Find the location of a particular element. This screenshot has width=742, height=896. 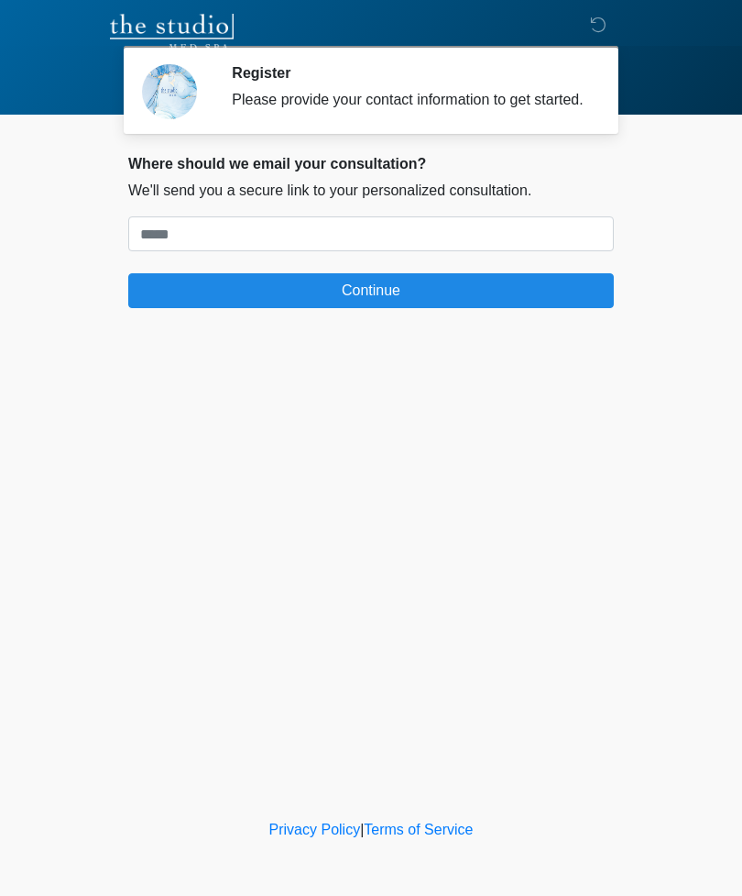

div: Please provide your contact information to get started. is located at coordinates (409, 100).